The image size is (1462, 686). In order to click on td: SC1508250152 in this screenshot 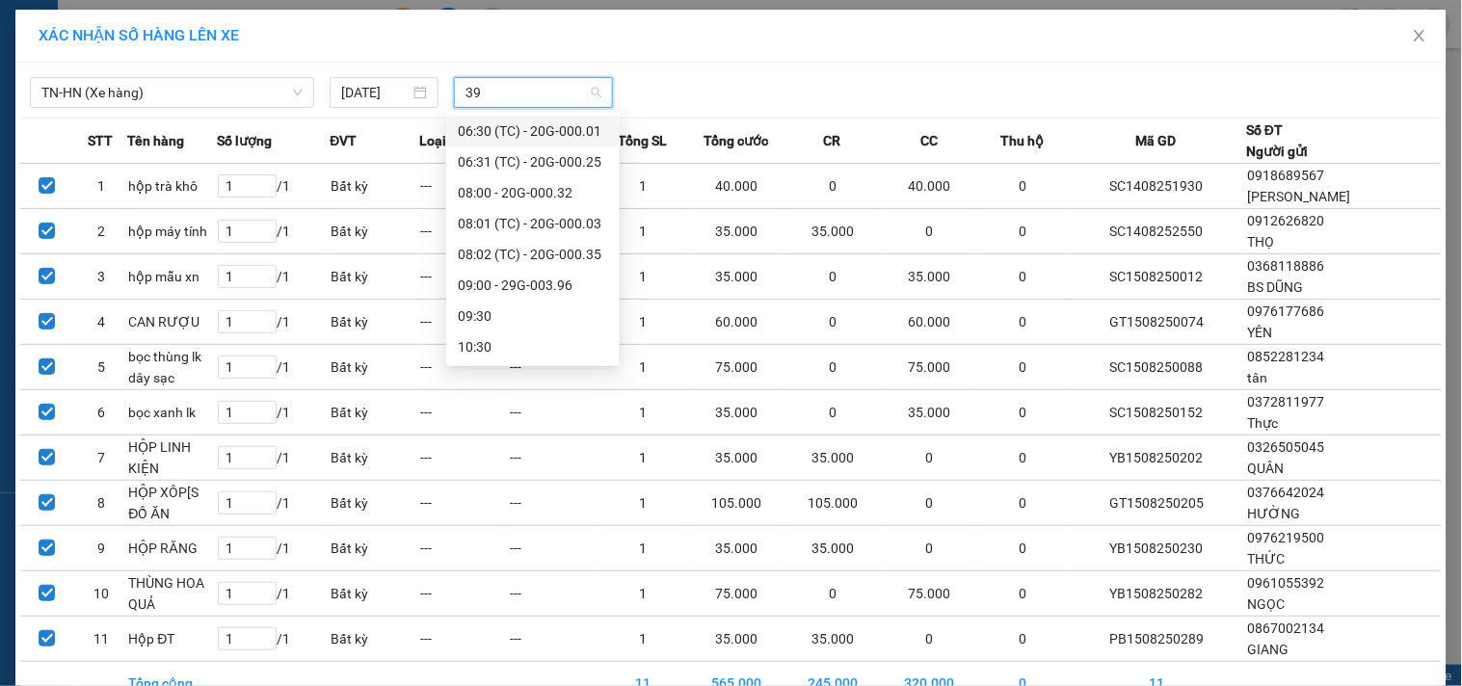, I will do `click(1157, 412)`.